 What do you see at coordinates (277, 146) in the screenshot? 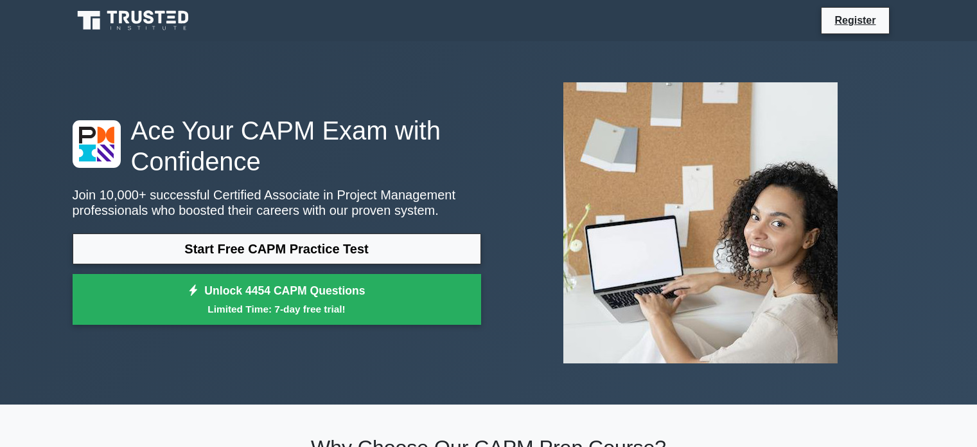
I see `h1: Ace Your CAPM Exam with Confidence` at bounding box center [277, 146].